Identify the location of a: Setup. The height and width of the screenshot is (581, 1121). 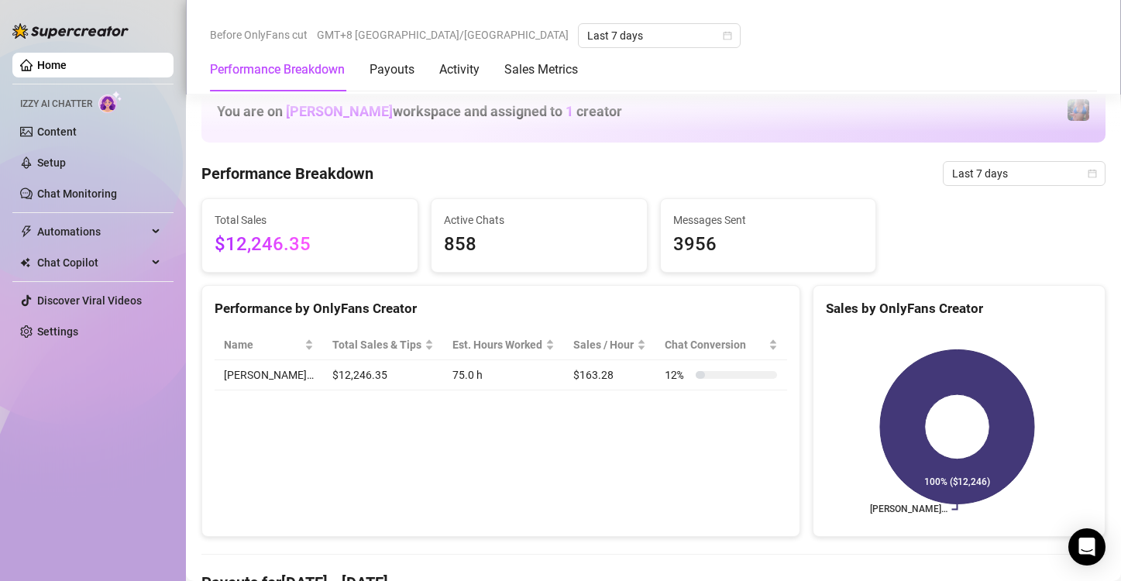
(51, 163).